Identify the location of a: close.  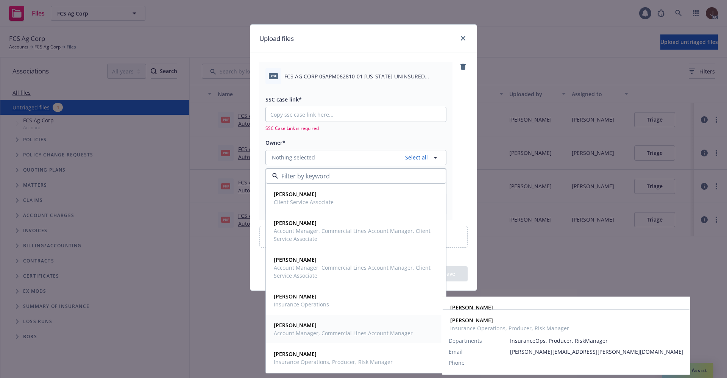
(463, 38).